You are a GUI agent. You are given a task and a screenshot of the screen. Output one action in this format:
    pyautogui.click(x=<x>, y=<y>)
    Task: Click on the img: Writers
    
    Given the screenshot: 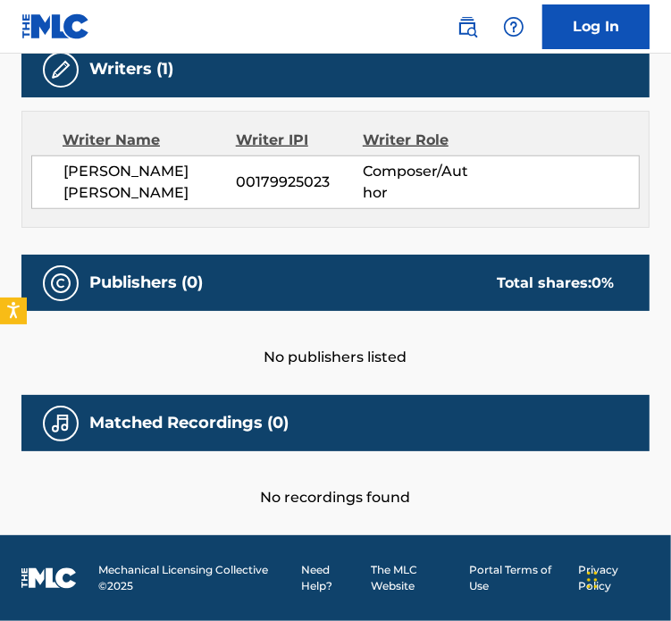 What is the action you would take?
    pyautogui.click(x=61, y=70)
    